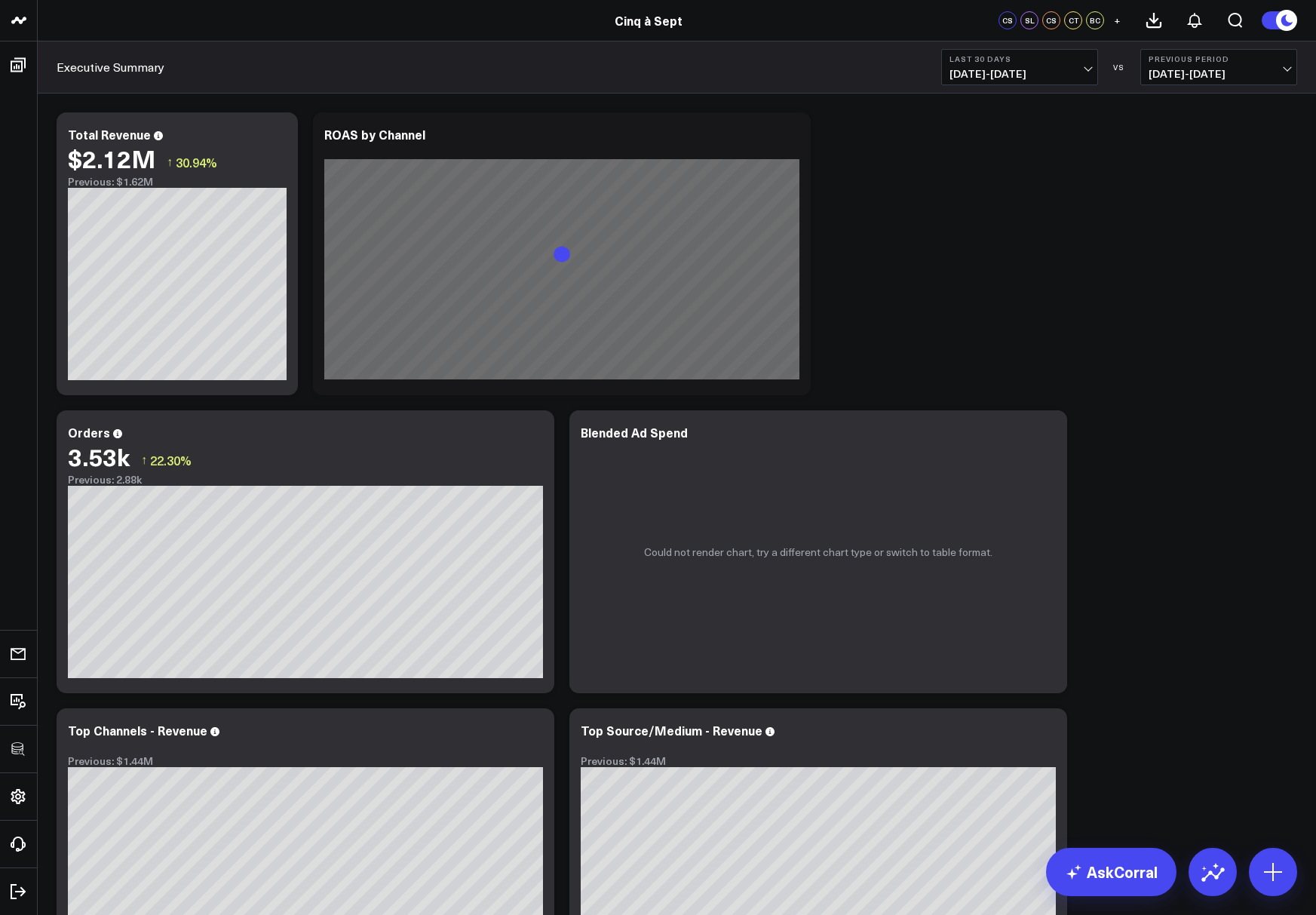 The image size is (1316, 915). I want to click on div: VS, so click(1119, 67).